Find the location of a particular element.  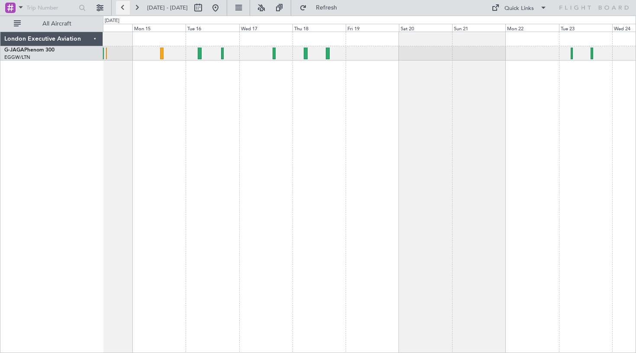

div: Sat 20 is located at coordinates (425, 28).